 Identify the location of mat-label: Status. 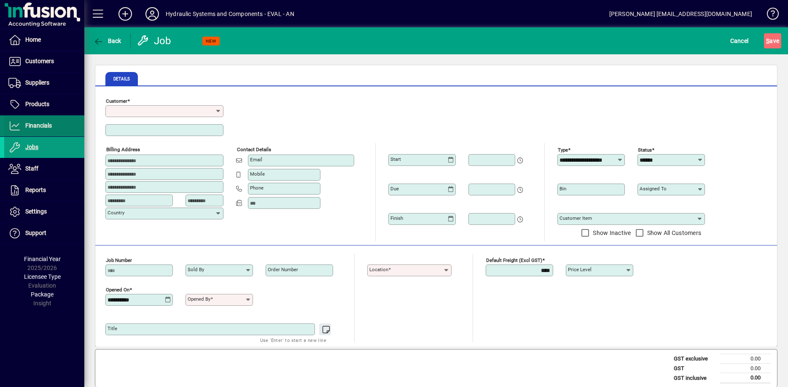
(645, 150).